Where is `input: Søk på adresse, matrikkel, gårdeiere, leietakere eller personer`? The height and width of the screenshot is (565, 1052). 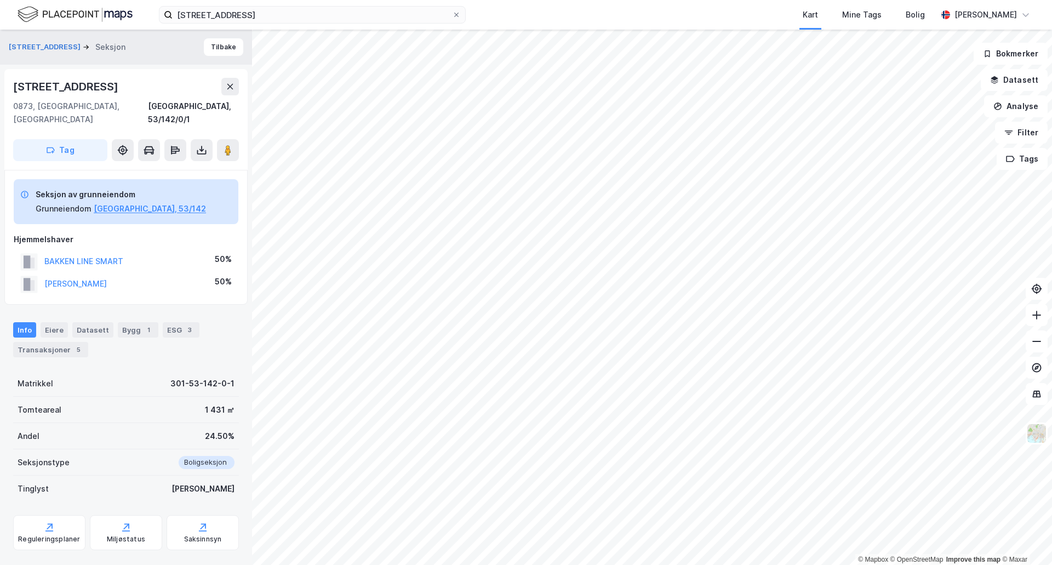
input: Søk på adresse, matrikkel, gårdeiere, leietakere eller personer is located at coordinates (312, 15).